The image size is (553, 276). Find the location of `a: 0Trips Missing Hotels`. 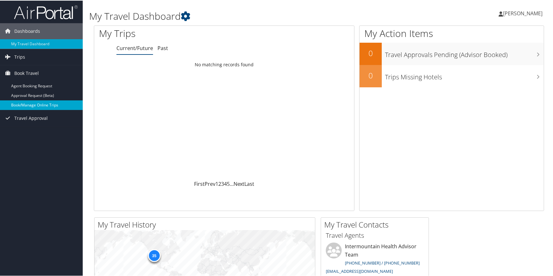

a: 0Trips Missing Hotels is located at coordinates (452, 75).